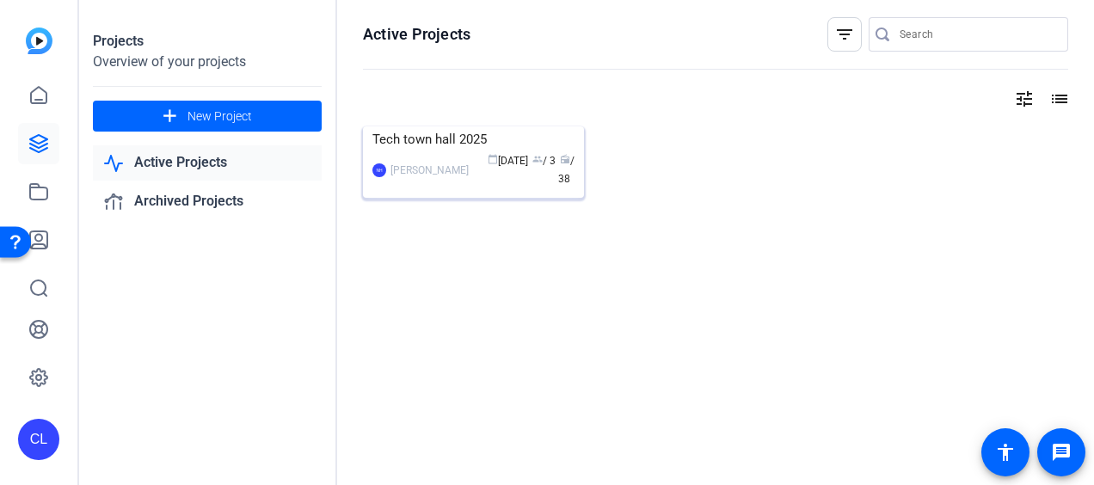 This screenshot has height=485, width=1094. Describe the element at coordinates (493, 159) in the screenshot. I see `span: calendar_today` at that location.